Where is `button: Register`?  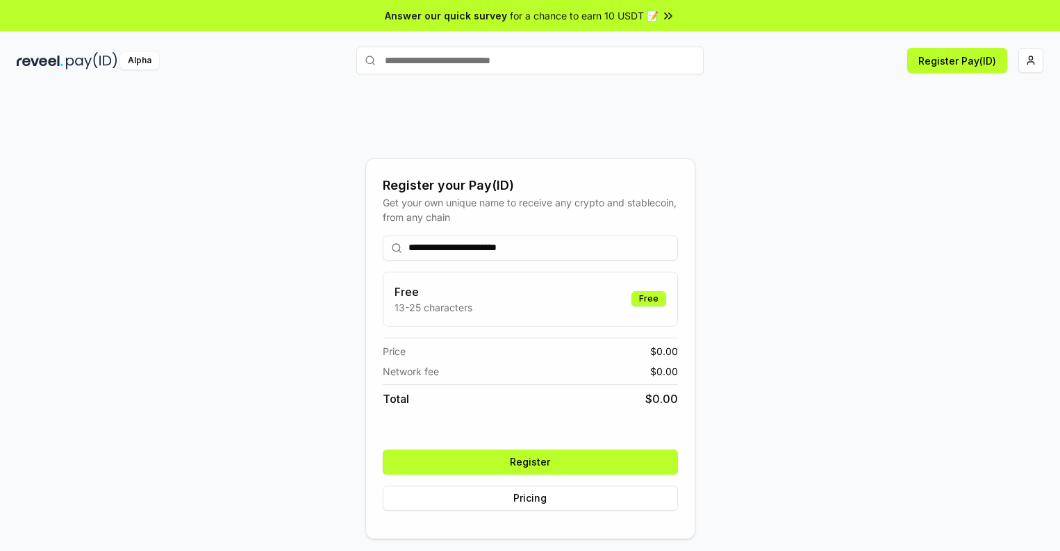 button: Register is located at coordinates (530, 462).